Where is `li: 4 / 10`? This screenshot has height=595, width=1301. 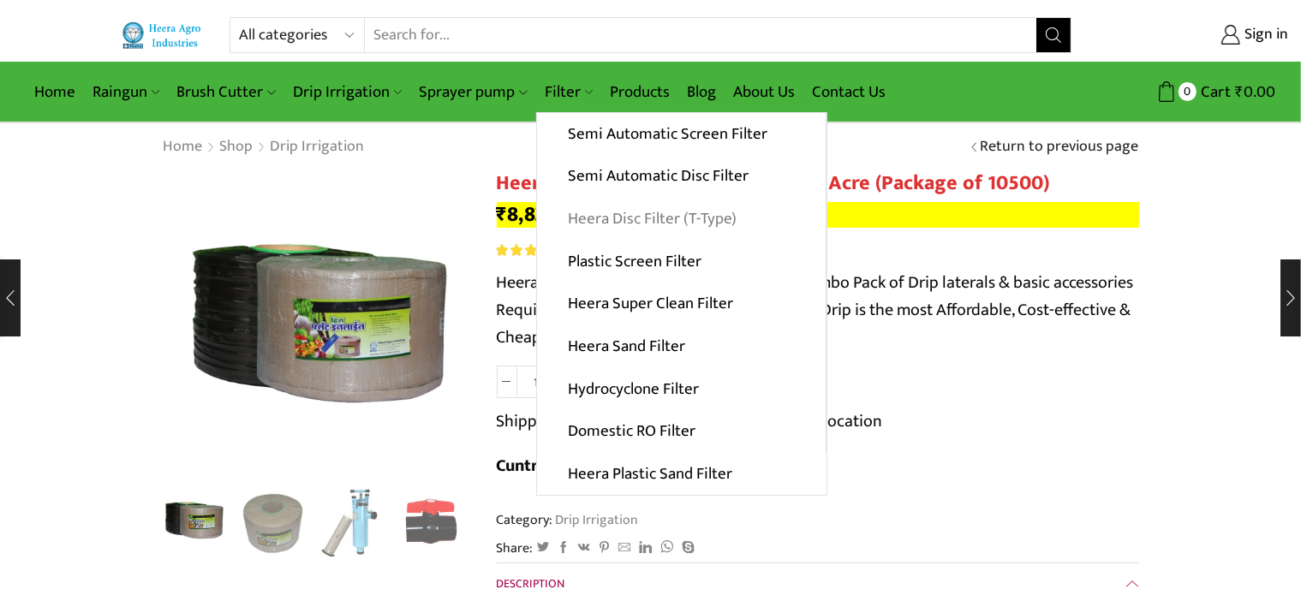 li: 4 / 10 is located at coordinates (431, 522).